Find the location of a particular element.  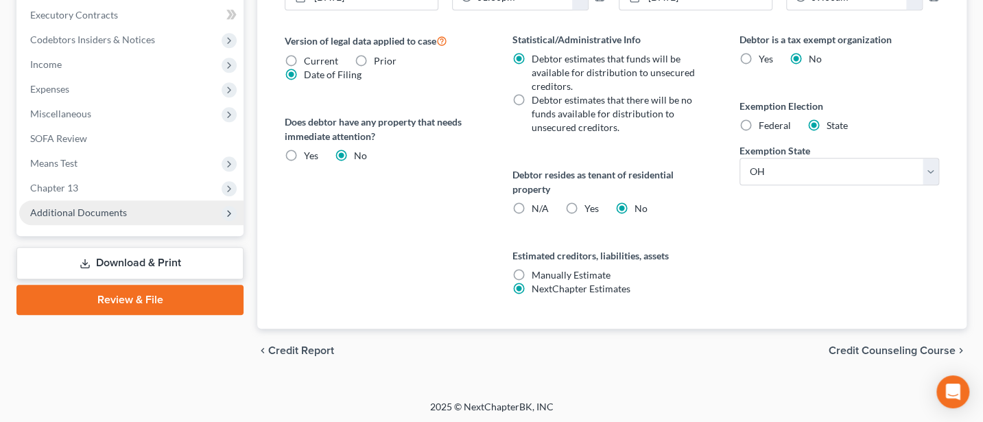

label: Debtor is a tax exempt organization is located at coordinates (839, 39).